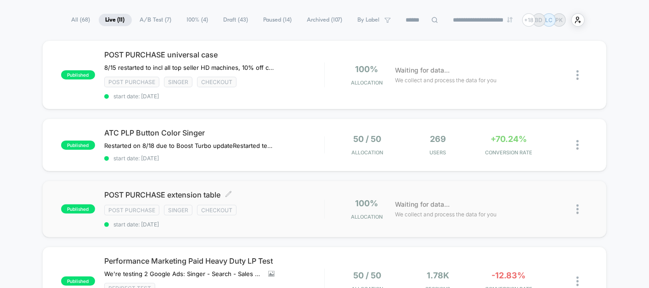  Describe the element at coordinates (510, 20) in the screenshot. I see `img: end` at that location.